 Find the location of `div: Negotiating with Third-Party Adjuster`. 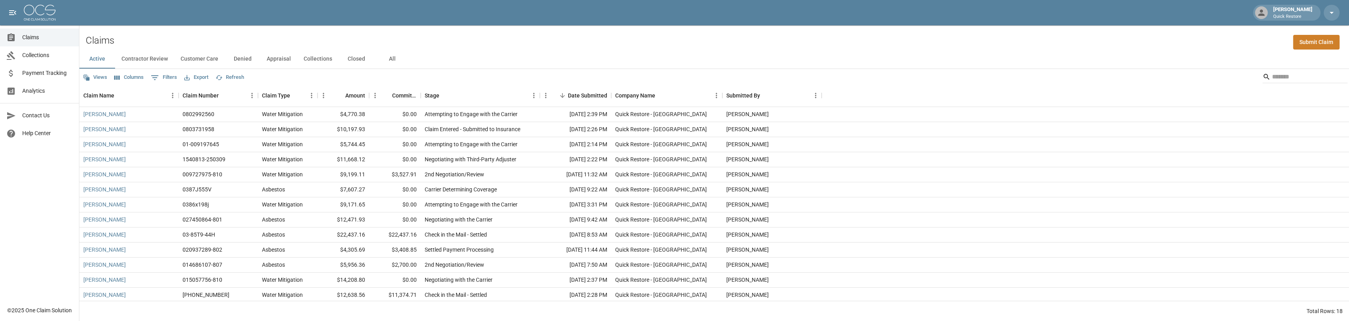

div: Negotiating with Third-Party Adjuster is located at coordinates (470, 159).